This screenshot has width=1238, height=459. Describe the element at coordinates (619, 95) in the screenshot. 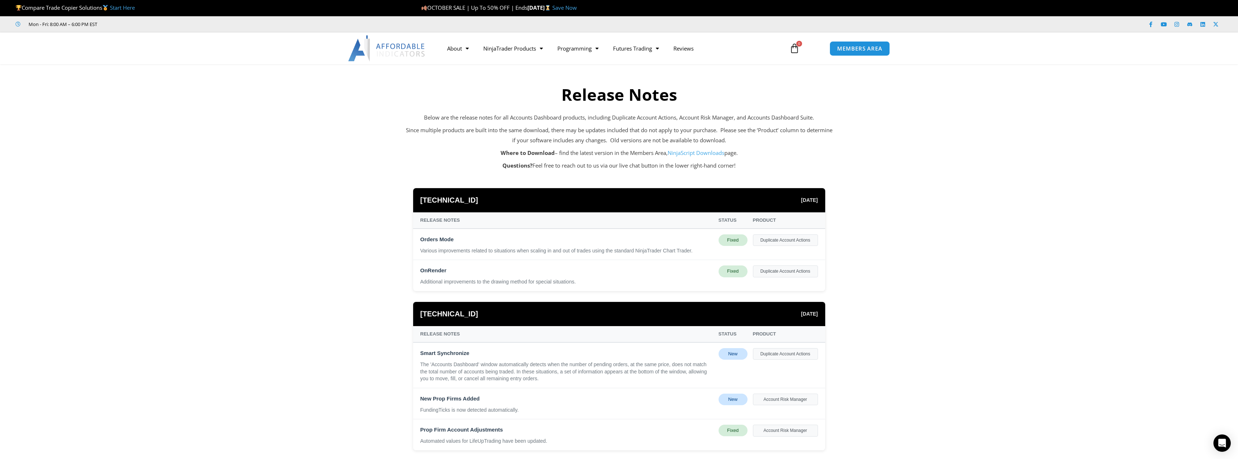

I see `h2: Release Notes` at that location.